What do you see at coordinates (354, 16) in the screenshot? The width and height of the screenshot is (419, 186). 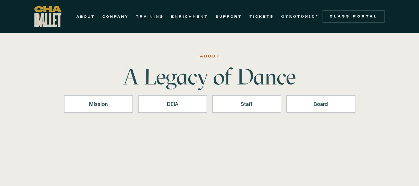 I see `a: Class Portal` at bounding box center [354, 16].